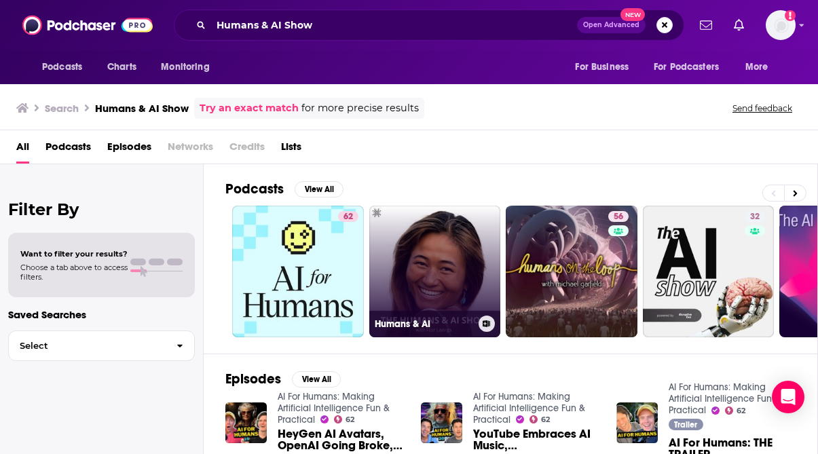  What do you see at coordinates (762, 108) in the screenshot?
I see `button: Send feedback` at bounding box center [762, 108].